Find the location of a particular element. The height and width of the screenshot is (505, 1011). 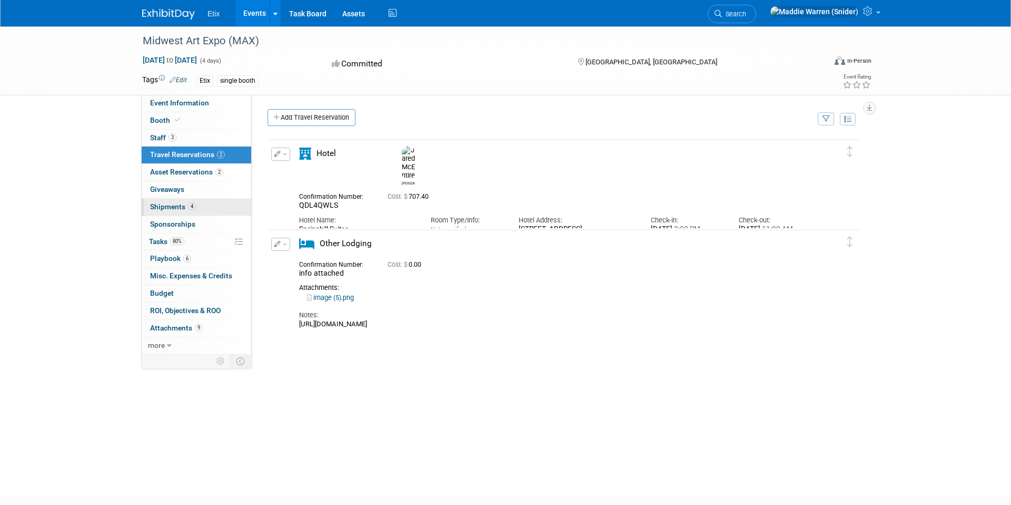

a: Add Travel Reservation is located at coordinates (311, 117).